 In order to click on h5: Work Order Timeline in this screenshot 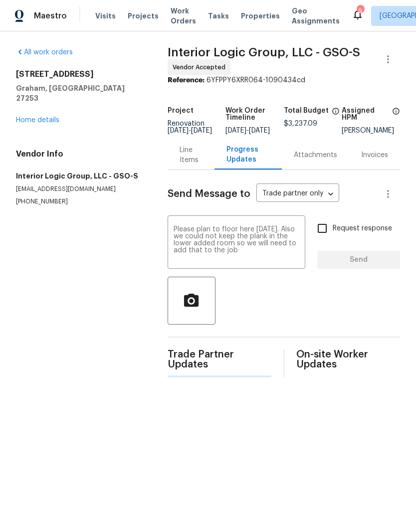, I will do `click(254, 114)`.